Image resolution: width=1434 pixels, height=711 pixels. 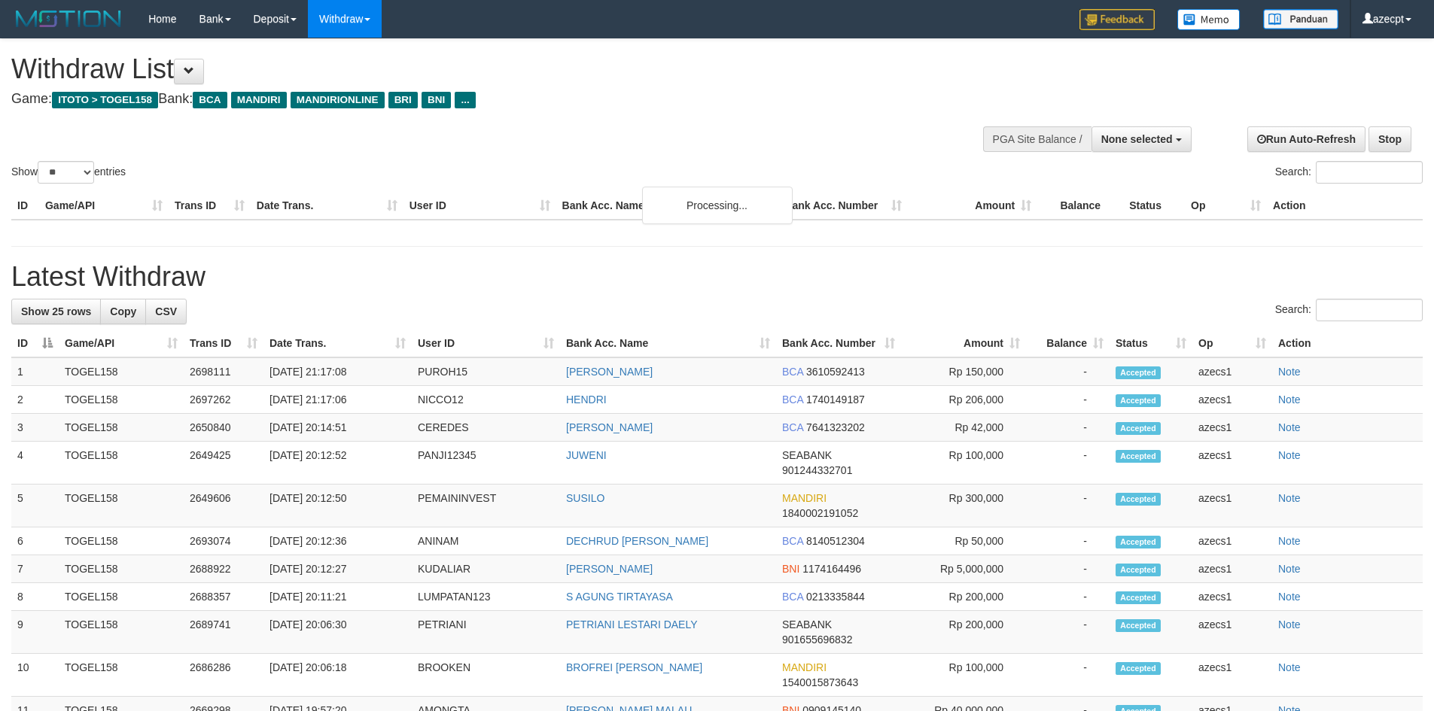 What do you see at coordinates (485, 632) in the screenshot?
I see `td: PETRIANI` at bounding box center [485, 632].